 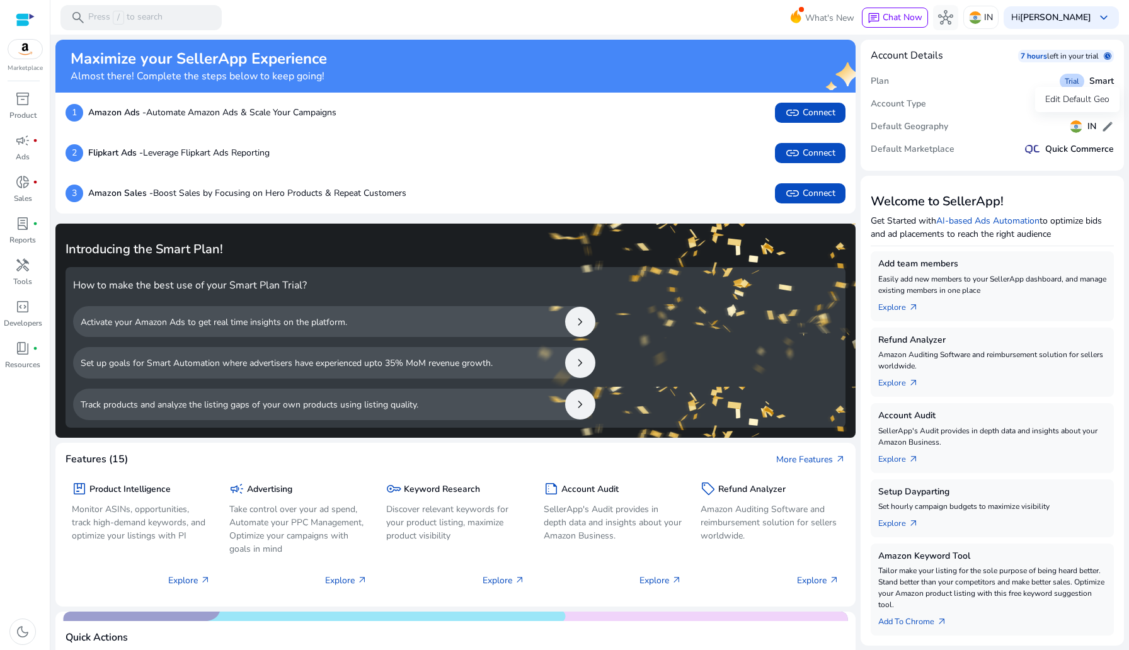 I want to click on span: sell, so click(x=708, y=489).